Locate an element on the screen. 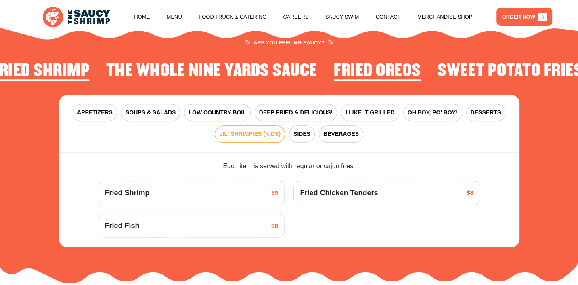 Image resolution: width=578 pixels, height=285 pixels. button: LIL' SHRIMPIES (KIDS) is located at coordinates (250, 134).